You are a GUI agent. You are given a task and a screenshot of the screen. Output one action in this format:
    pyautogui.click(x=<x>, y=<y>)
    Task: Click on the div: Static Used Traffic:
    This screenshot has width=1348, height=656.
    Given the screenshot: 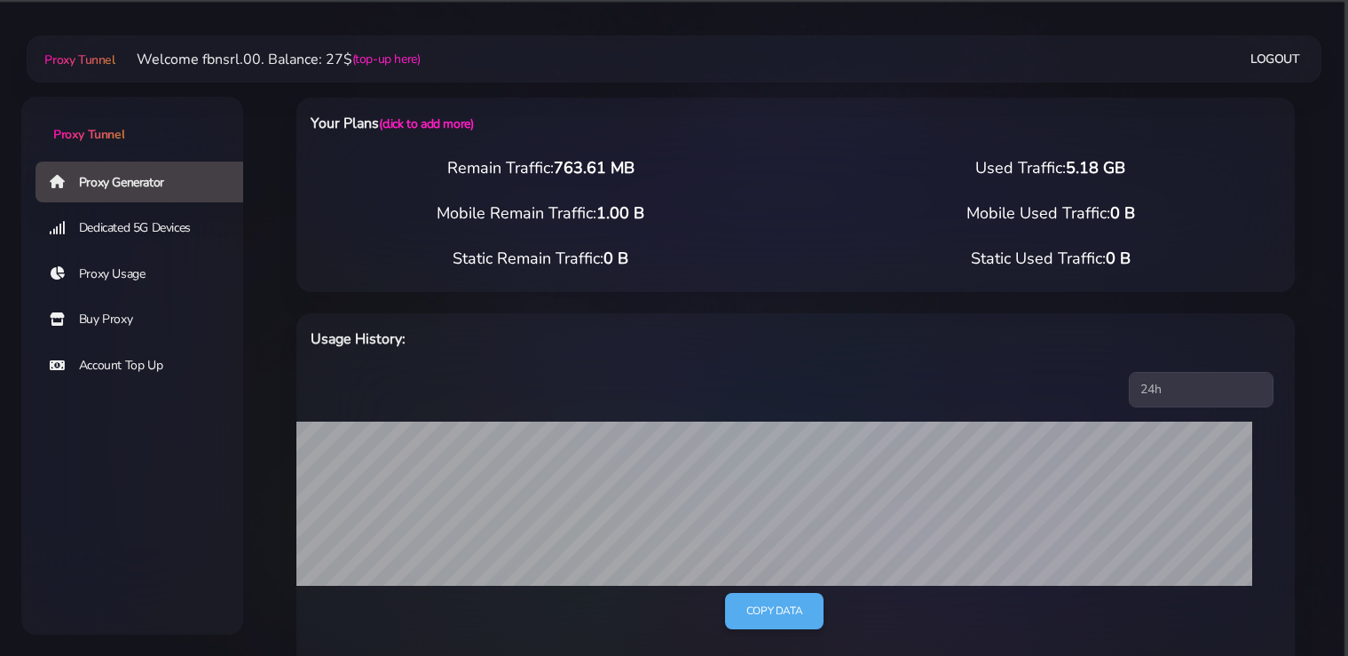 What is the action you would take?
    pyautogui.click(x=1051, y=258)
    